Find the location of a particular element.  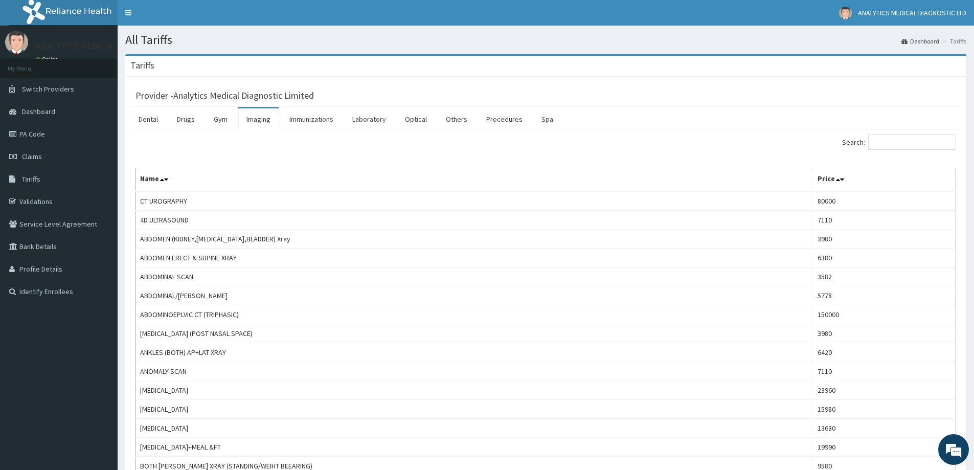

td: 6420 is located at coordinates (884, 352).